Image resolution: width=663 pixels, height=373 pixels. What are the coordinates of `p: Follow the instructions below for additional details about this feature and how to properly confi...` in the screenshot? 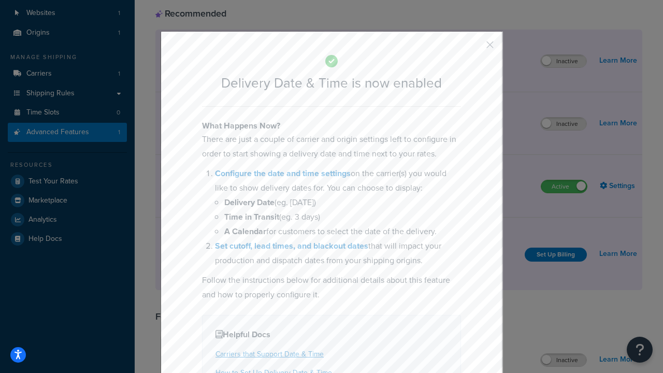 It's located at (331, 287).